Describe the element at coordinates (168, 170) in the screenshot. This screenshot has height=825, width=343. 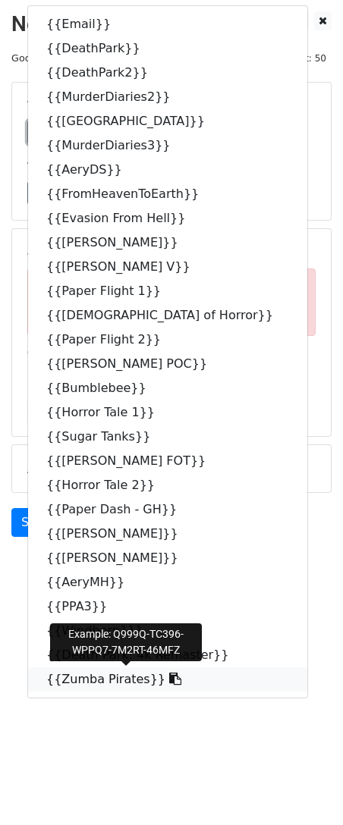
I see `a: {{AeryDS}}` at that location.